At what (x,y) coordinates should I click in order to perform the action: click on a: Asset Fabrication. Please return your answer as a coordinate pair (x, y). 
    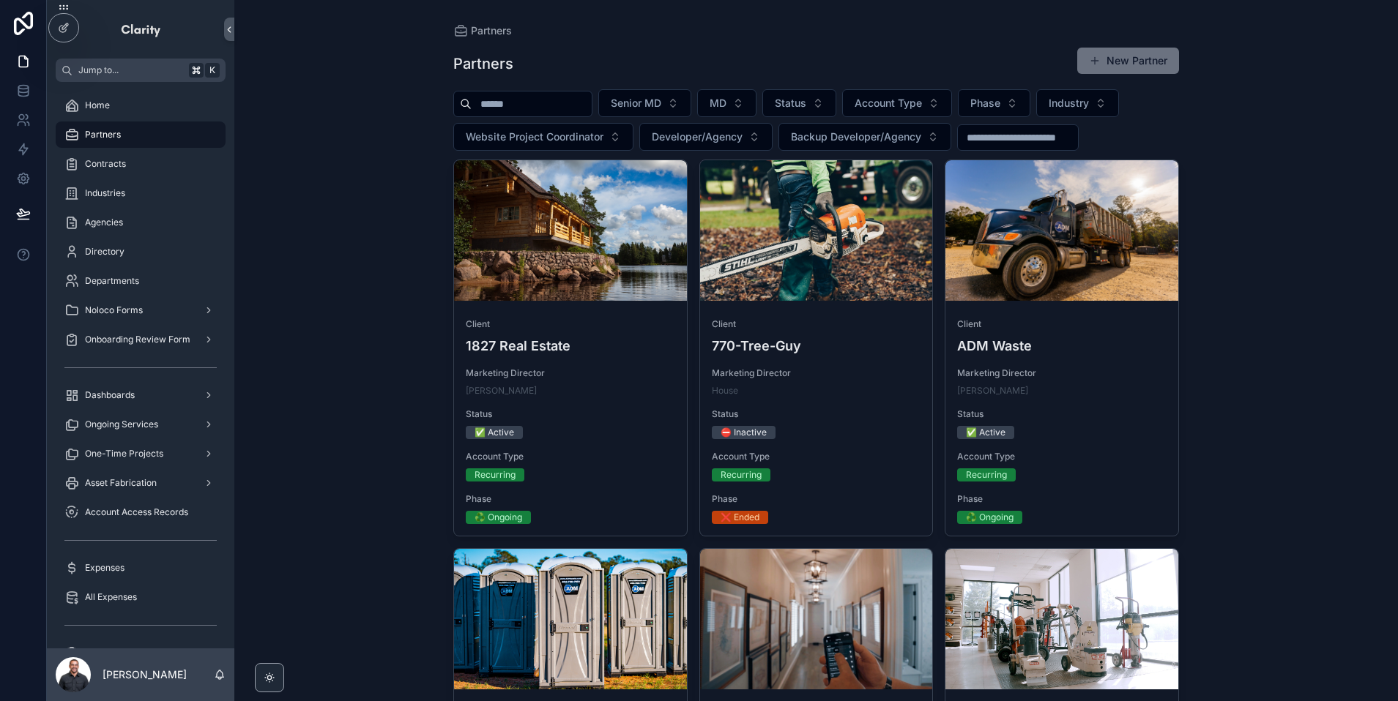
    Looking at the image, I should click on (141, 483).